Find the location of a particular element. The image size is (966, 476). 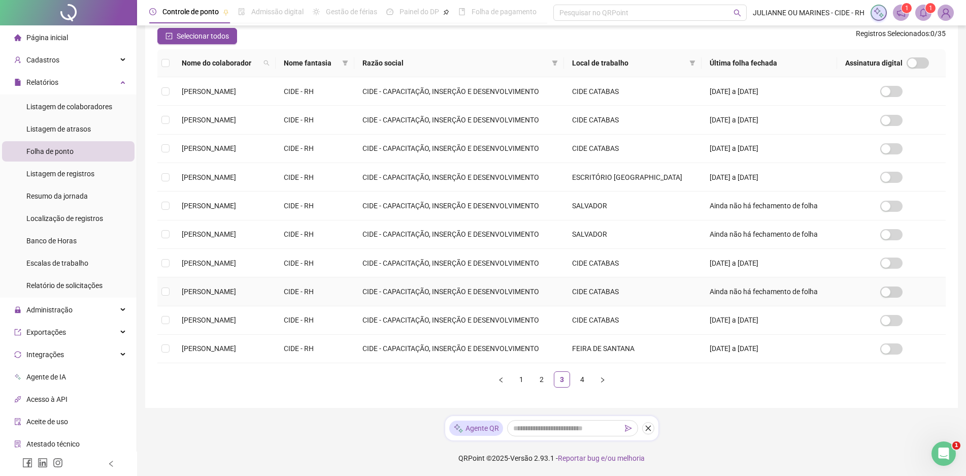

span: Controle de ponto is located at coordinates (190, 12).